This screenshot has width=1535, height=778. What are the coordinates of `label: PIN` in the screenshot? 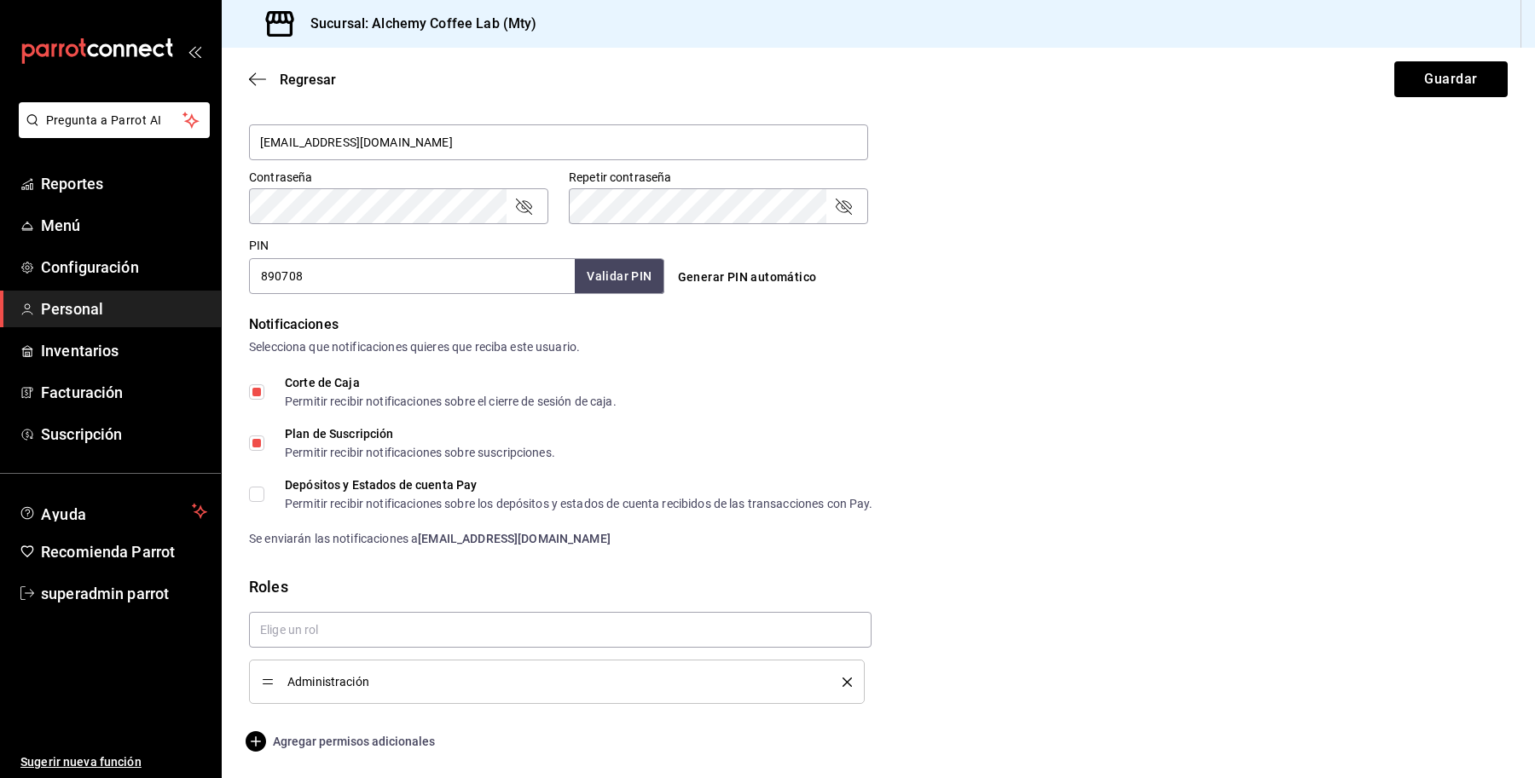 It's located at (258, 246).